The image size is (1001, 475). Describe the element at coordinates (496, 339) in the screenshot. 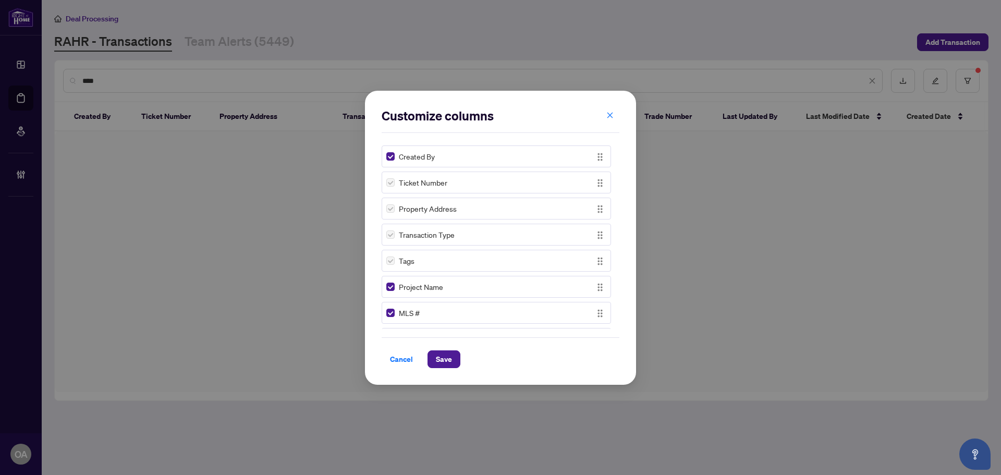

I see `div: Trade NumberDrag Icon` at that location.